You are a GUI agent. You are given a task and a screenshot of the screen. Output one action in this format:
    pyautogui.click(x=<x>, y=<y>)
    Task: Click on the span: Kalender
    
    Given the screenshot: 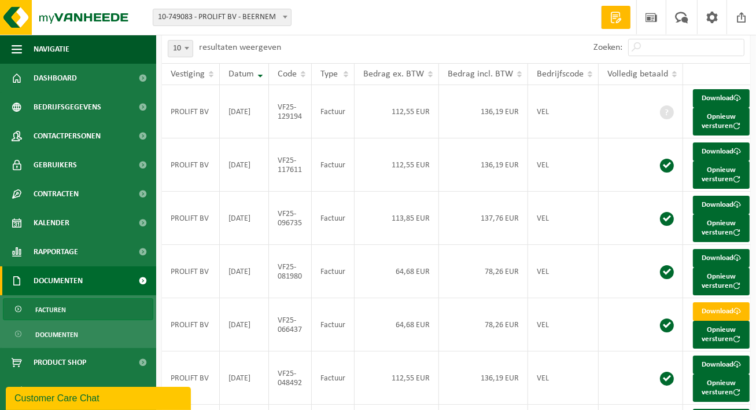 What is the action you would take?
    pyautogui.click(x=51, y=223)
    